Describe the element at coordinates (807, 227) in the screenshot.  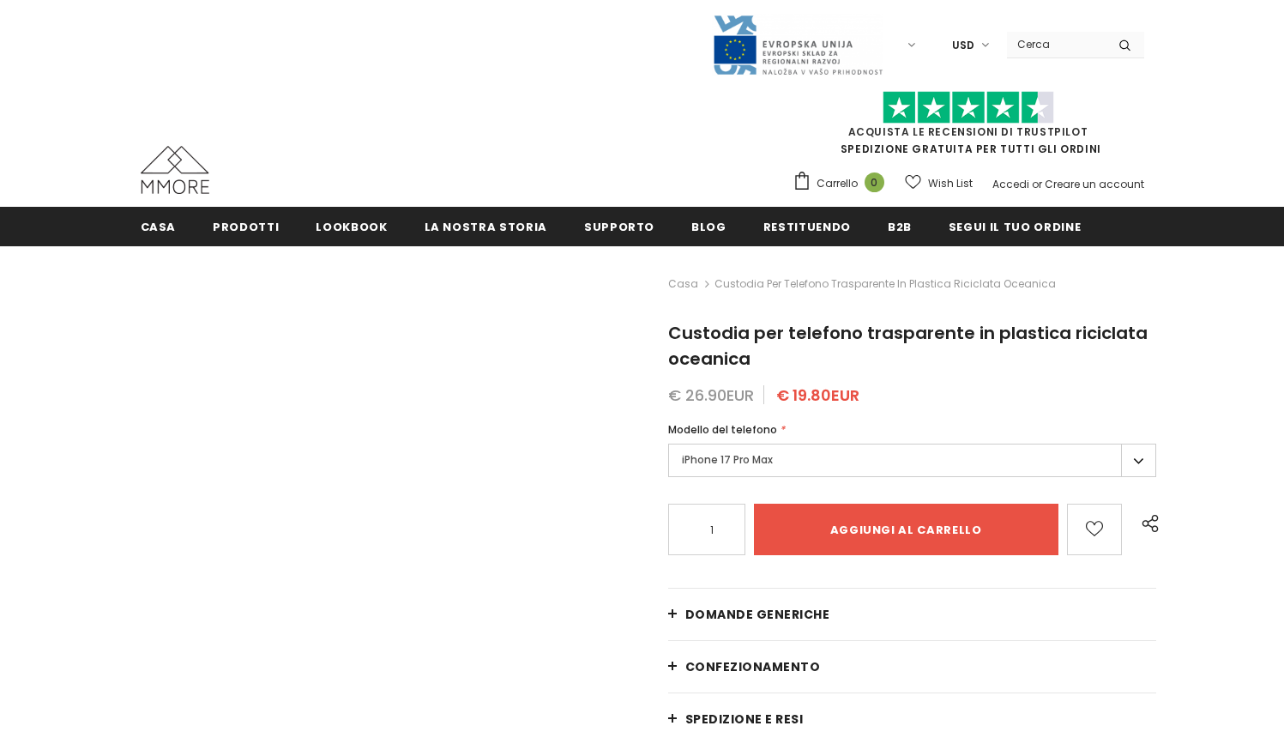
I see `span: Restituendo` at that location.